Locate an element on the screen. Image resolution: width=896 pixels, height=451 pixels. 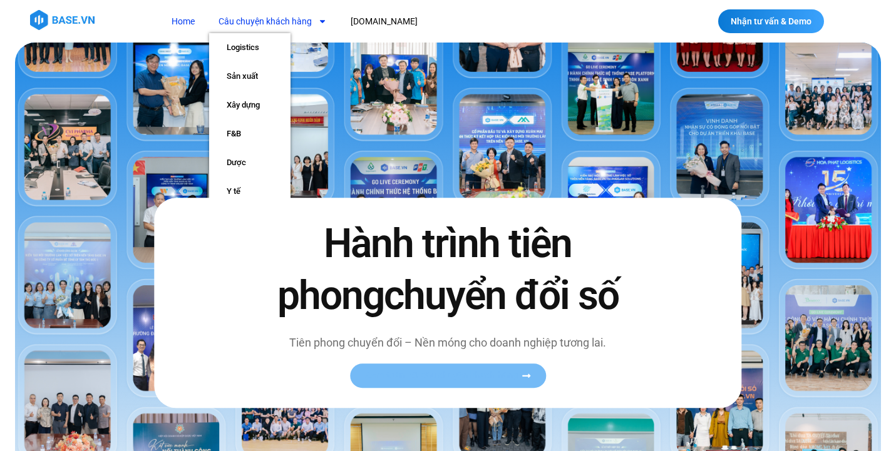
a: Nhận tư vấn & Demo is located at coordinates (771, 21).